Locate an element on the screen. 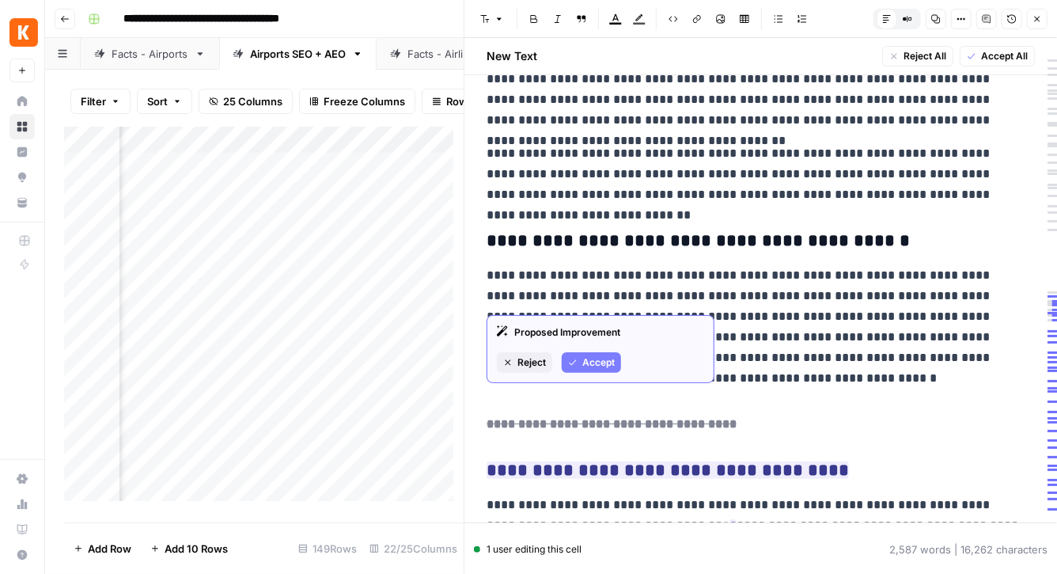 The width and height of the screenshot is (1057, 574). div: Proposed Improvement is located at coordinates (601, 332).